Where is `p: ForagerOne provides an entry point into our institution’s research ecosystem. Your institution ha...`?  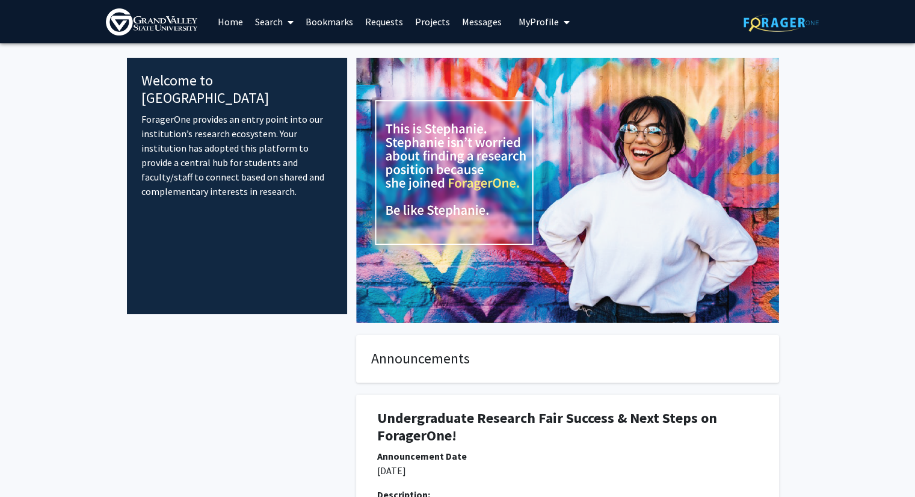
p: ForagerOne provides an entry point into our institution’s research ecosystem. Your institution ha... is located at coordinates (237, 155).